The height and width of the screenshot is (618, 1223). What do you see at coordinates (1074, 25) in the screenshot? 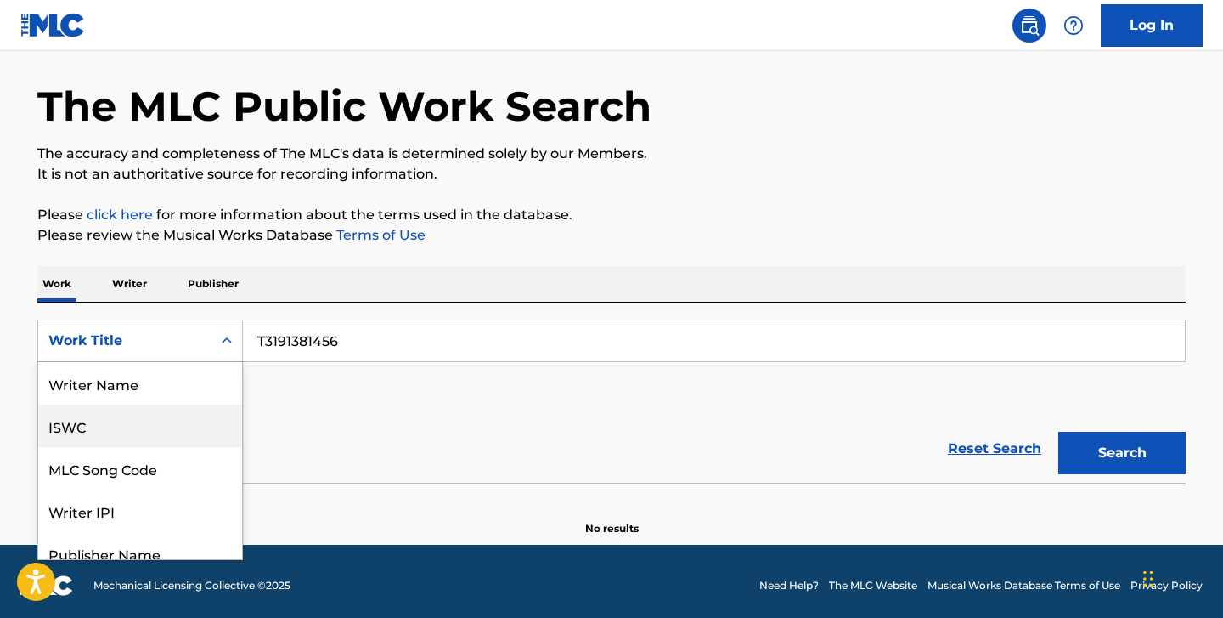
I see `div: Help` at bounding box center [1074, 25].